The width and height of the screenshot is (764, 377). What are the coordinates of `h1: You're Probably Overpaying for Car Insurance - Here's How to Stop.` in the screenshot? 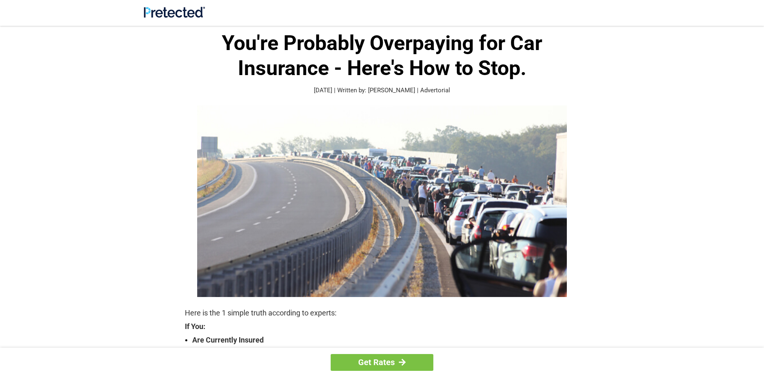 It's located at (382, 56).